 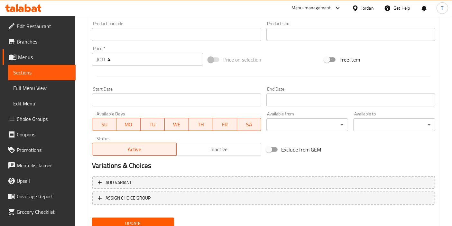 What do you see at coordinates (153, 124) in the screenshot?
I see `button: TU` at bounding box center [153, 124].